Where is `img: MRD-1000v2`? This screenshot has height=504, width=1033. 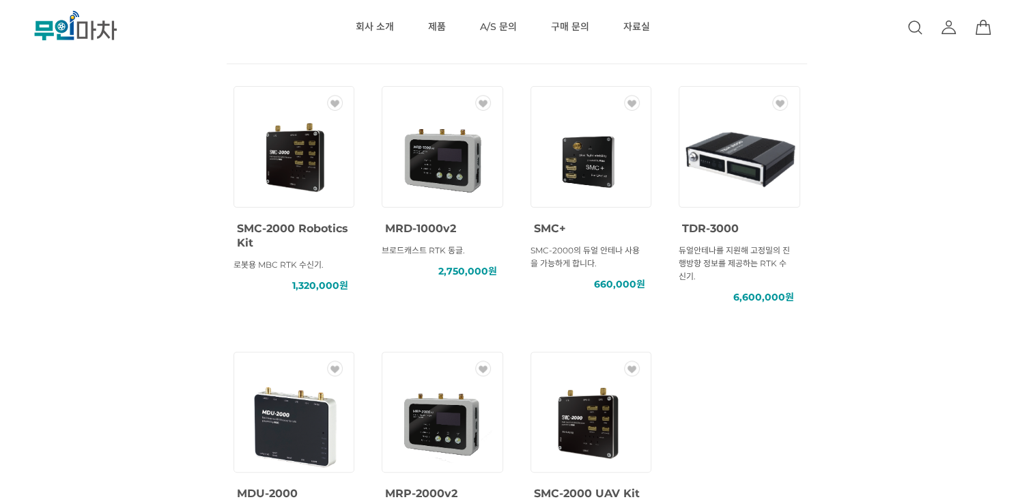 img: MRD-1000v2 is located at coordinates (442, 158).